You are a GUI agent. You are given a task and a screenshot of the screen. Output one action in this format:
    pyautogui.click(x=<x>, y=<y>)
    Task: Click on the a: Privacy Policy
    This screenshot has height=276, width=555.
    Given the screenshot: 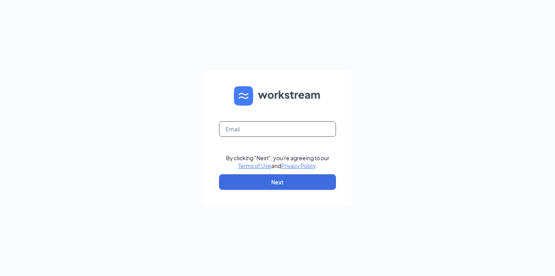 What is the action you would take?
    pyautogui.click(x=298, y=166)
    